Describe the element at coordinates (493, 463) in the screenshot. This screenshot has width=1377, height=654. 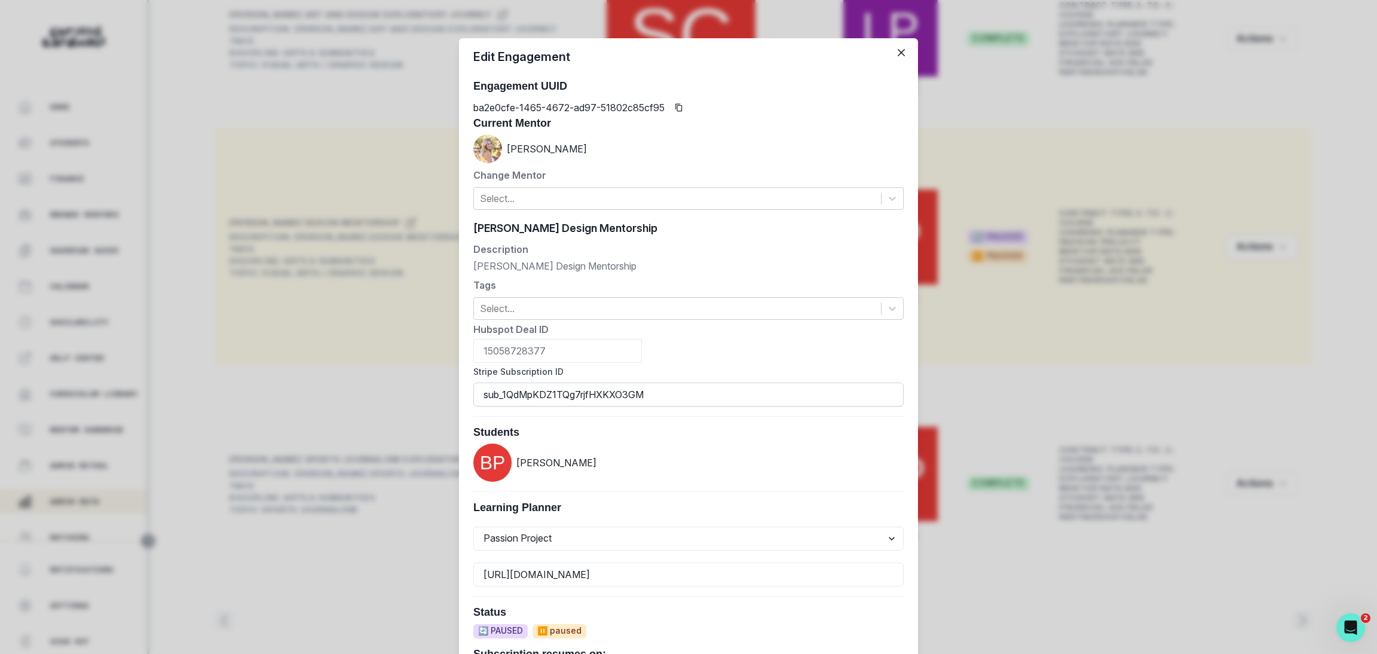
I see `img: svg` at that location.